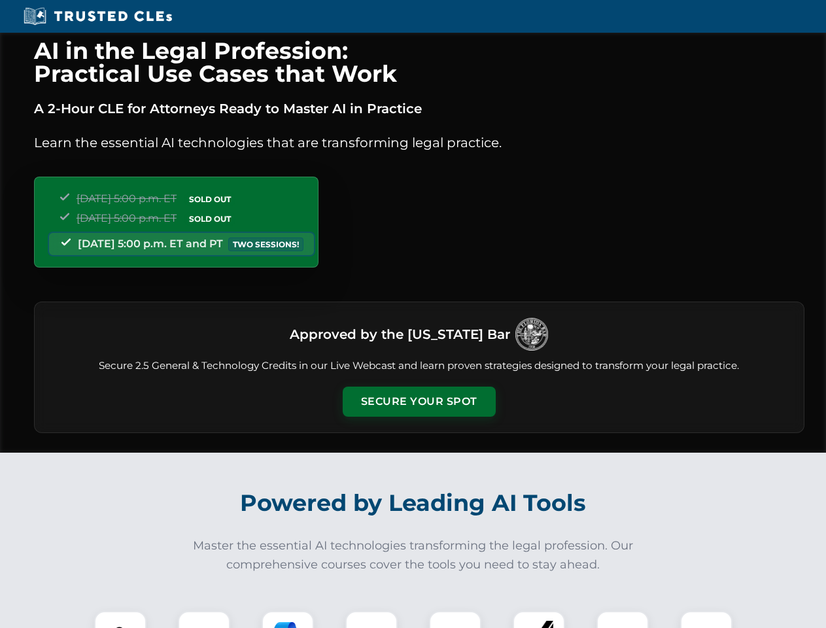 Image resolution: width=826 pixels, height=628 pixels. What do you see at coordinates (419, 143) in the screenshot?
I see `p: Learn the essential AI technologies that are transforming legal practice.` at bounding box center [419, 143].